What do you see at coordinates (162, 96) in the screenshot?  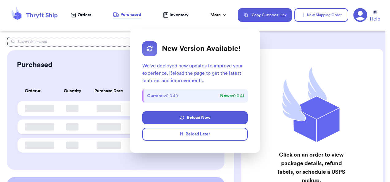 I see `span: v 0.0.40` at bounding box center [162, 96].